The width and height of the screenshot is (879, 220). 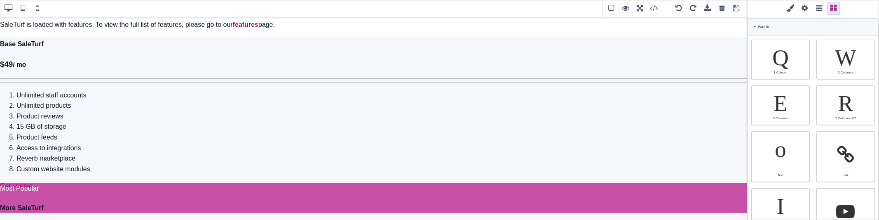 What do you see at coordinates (382, 153) in the screenshot?
I see `li: Custom website modules` at bounding box center [382, 153].